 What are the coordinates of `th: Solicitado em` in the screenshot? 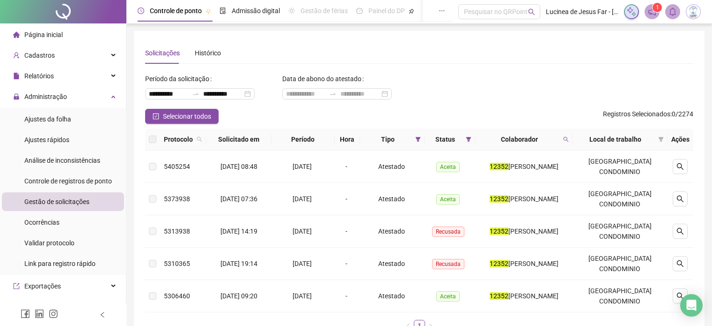 It's located at (239, 139).